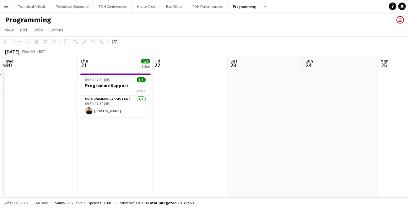  I want to click on a: Edit, so click(24, 30).